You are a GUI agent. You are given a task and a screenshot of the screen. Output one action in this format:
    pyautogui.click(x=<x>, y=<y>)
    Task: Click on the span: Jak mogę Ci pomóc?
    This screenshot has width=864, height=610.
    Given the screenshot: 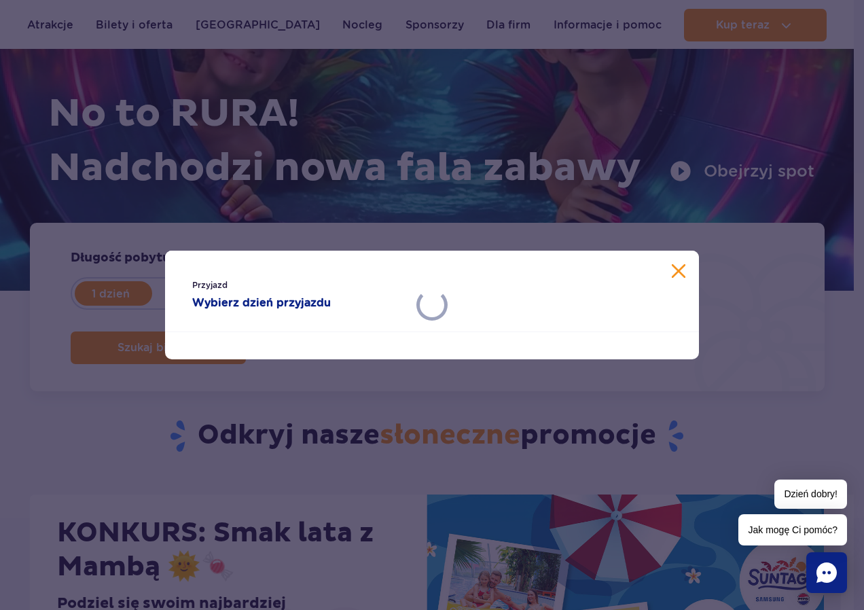 What is the action you would take?
    pyautogui.click(x=793, y=530)
    